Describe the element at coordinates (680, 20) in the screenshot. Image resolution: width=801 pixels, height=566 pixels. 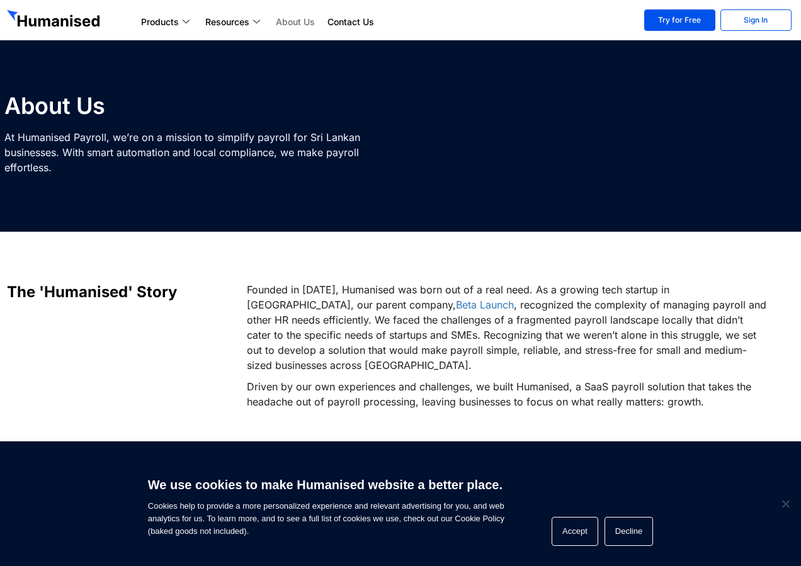
I see `a: Try for Free` at that location.